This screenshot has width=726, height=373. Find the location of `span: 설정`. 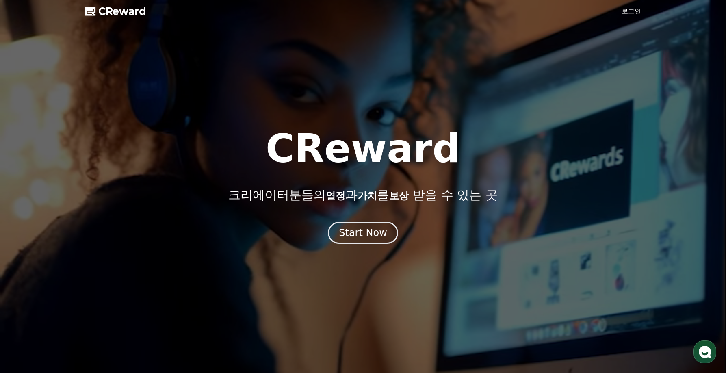

span: 설정 is located at coordinates (130, 273).